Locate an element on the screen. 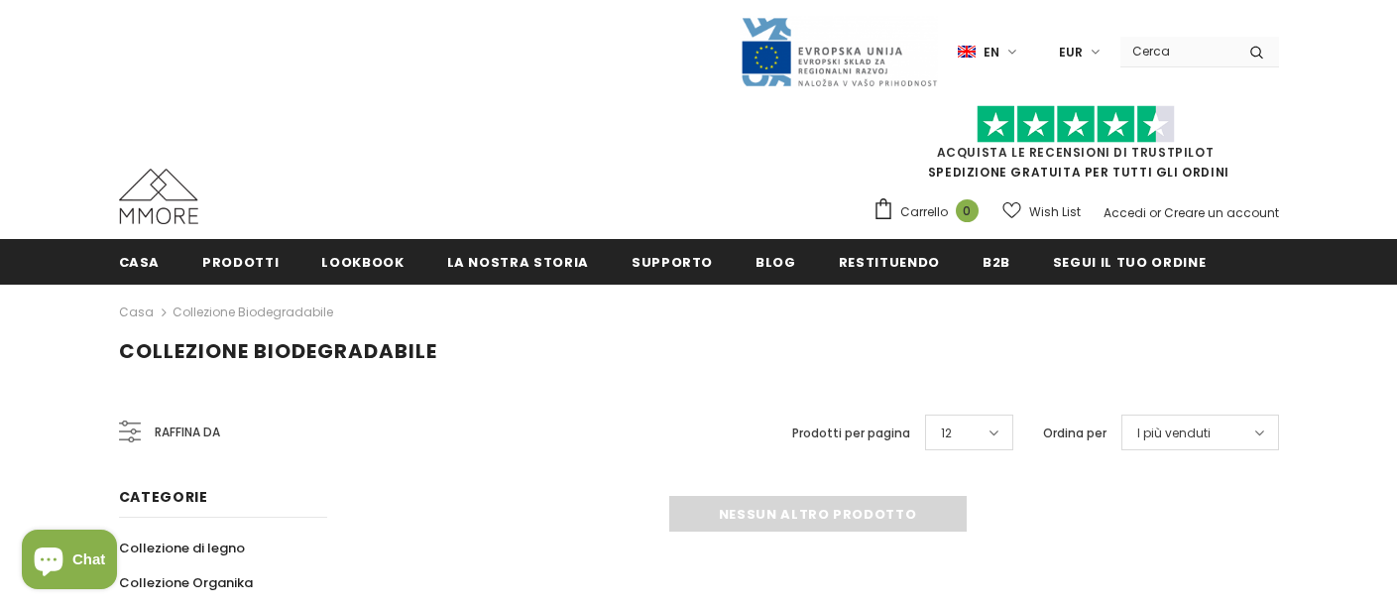  a: La nostra storia is located at coordinates (517, 261).